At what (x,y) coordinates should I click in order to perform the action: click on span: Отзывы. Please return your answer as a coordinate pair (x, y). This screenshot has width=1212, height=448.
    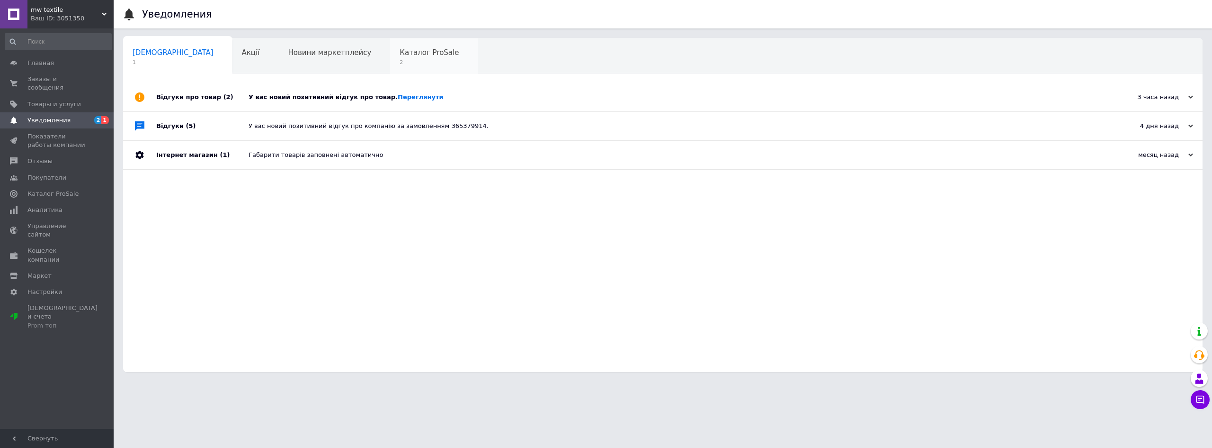
    Looking at the image, I should click on (40, 161).